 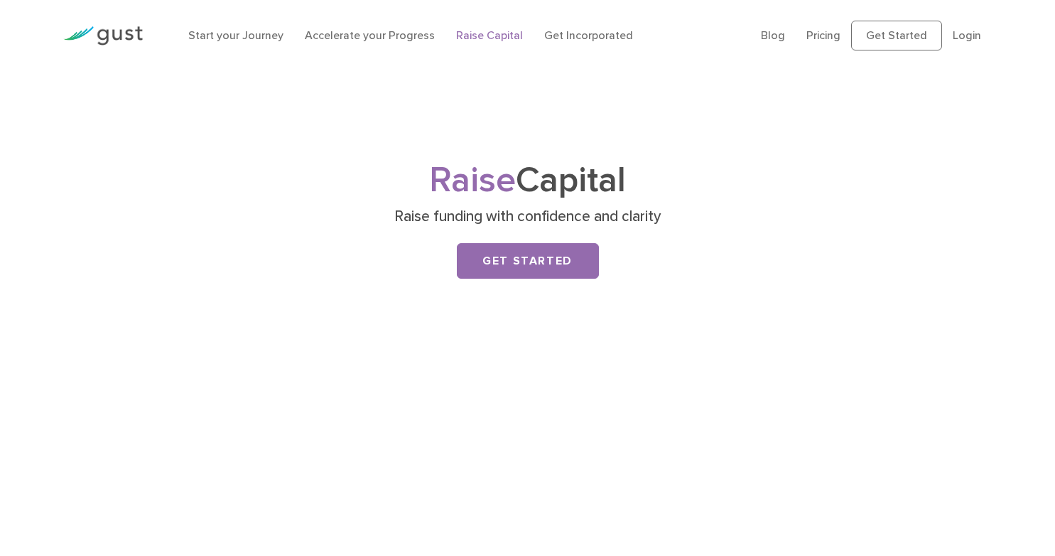 I want to click on img: Gust Logo, so click(x=103, y=36).